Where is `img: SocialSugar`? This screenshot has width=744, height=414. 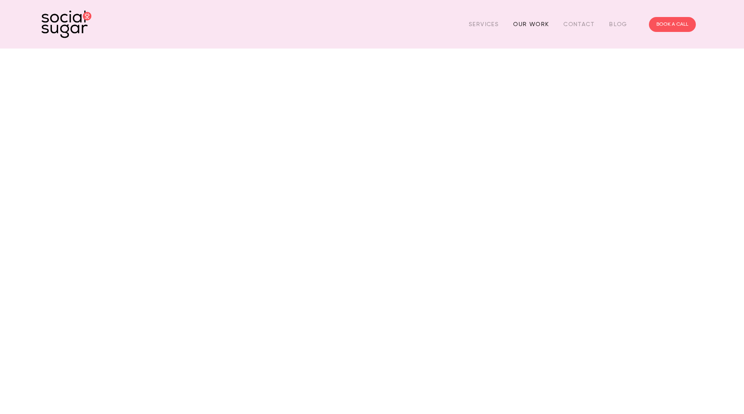
img: SocialSugar is located at coordinates (66, 24).